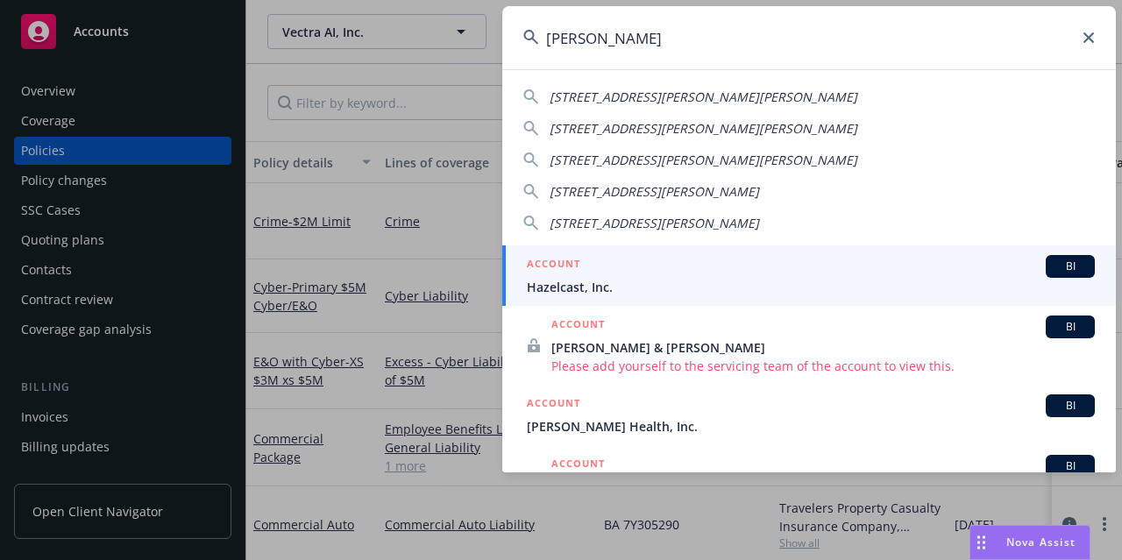  I want to click on input: Search..., so click(809, 38).